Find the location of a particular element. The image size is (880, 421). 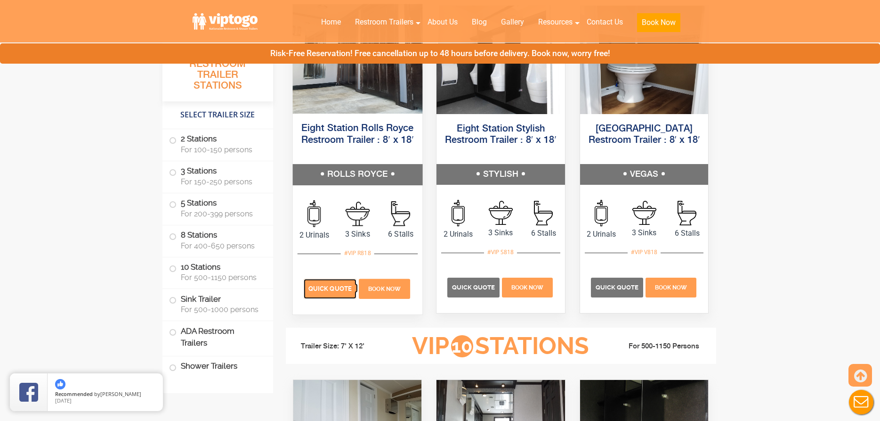

span: by is located at coordinates (105, 394).